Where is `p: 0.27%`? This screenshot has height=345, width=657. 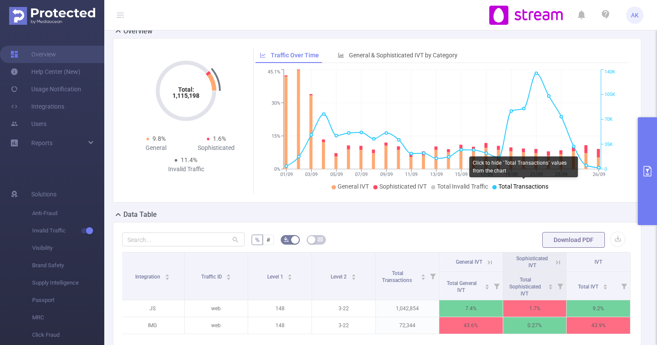
p: 0.27% is located at coordinates (535, 325).